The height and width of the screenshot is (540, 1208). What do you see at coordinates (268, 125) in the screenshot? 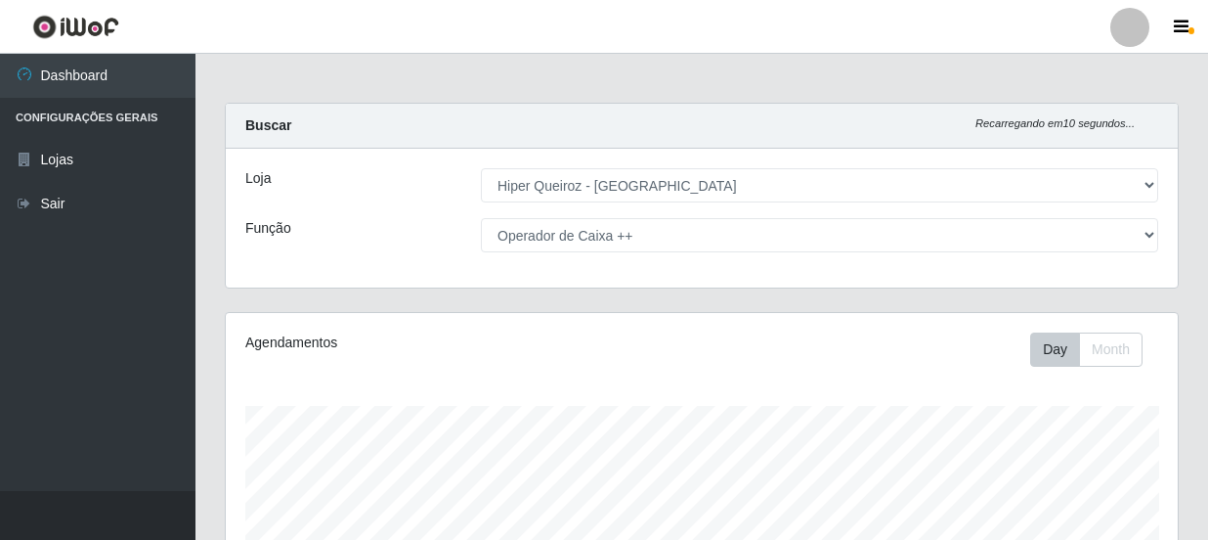
I see `strong: Buscar` at bounding box center [268, 125].